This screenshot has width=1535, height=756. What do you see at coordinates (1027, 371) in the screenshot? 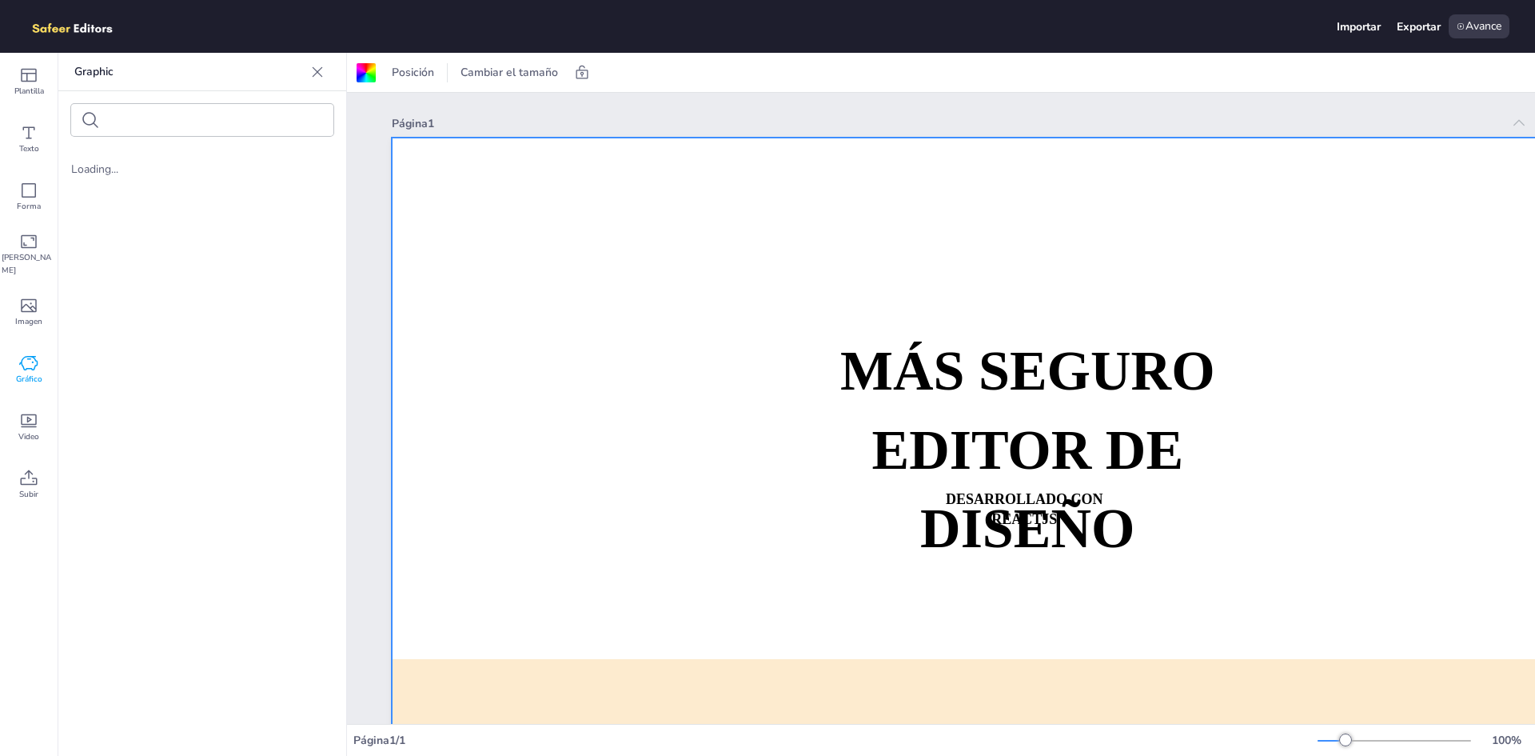
I see `font: MÁS SEGURO` at bounding box center [1027, 371].